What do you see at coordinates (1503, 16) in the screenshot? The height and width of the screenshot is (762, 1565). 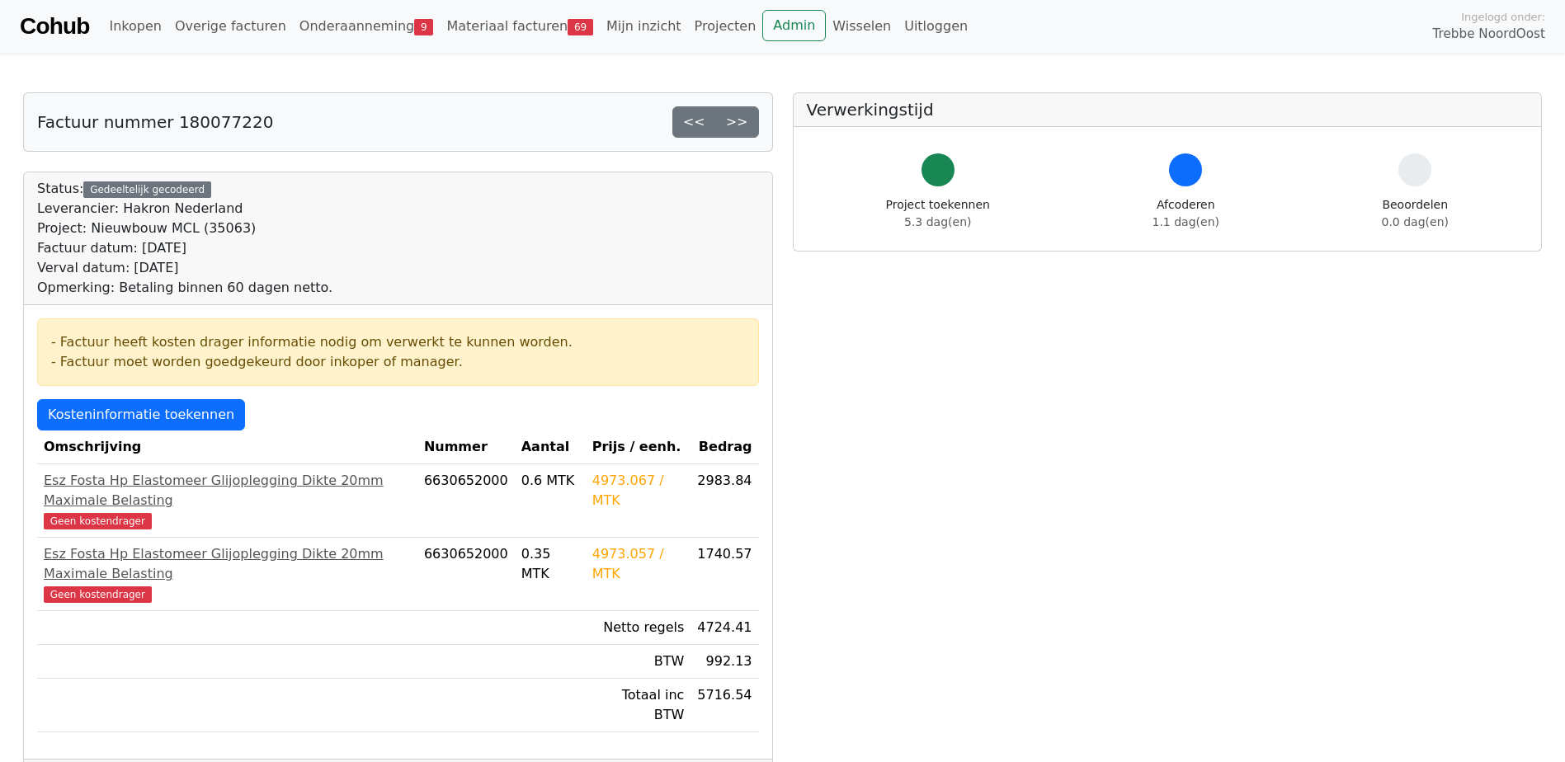 I see `span: Ingelogd onder:` at bounding box center [1503, 16].